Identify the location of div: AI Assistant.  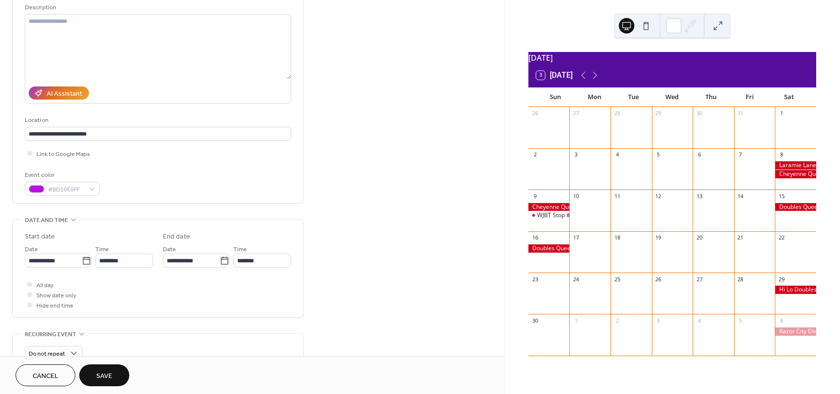
(64, 94).